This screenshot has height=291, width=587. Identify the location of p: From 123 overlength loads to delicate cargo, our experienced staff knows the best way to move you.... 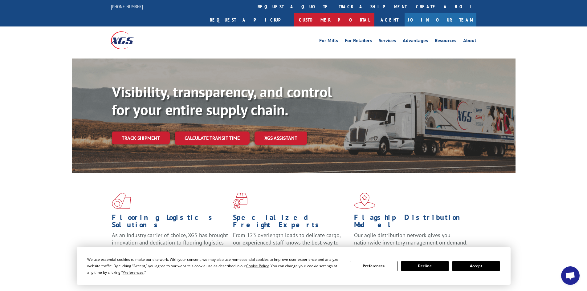
(291, 245).